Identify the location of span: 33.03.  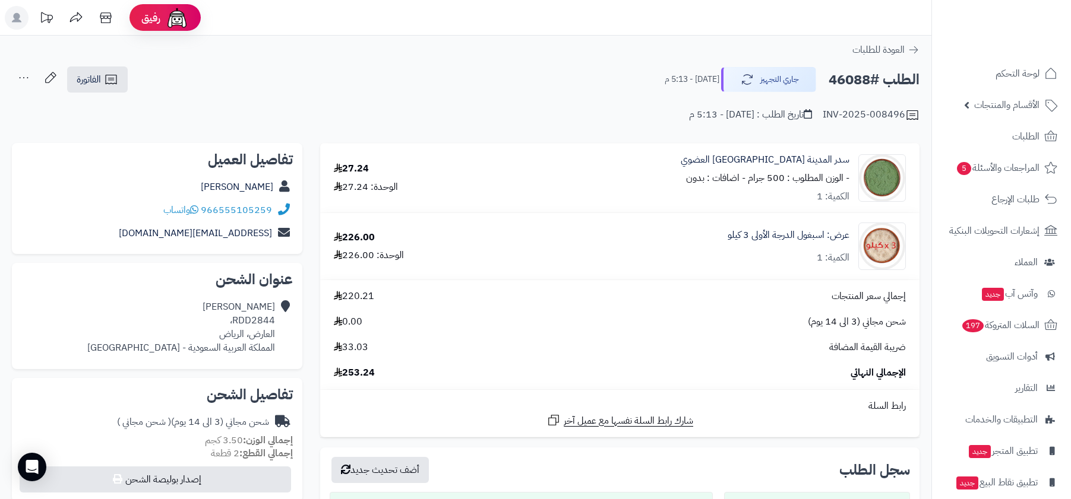
(351, 347).